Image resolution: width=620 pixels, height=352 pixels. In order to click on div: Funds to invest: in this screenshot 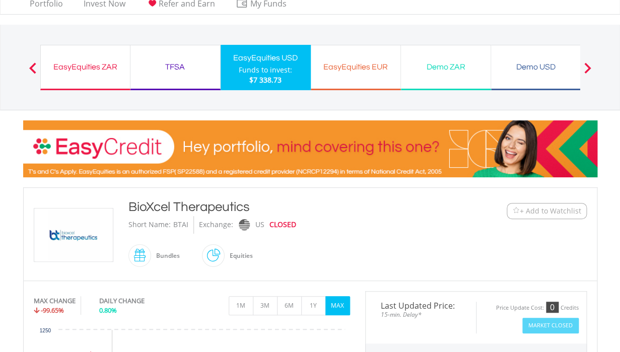, I will do `click(266, 70)`.